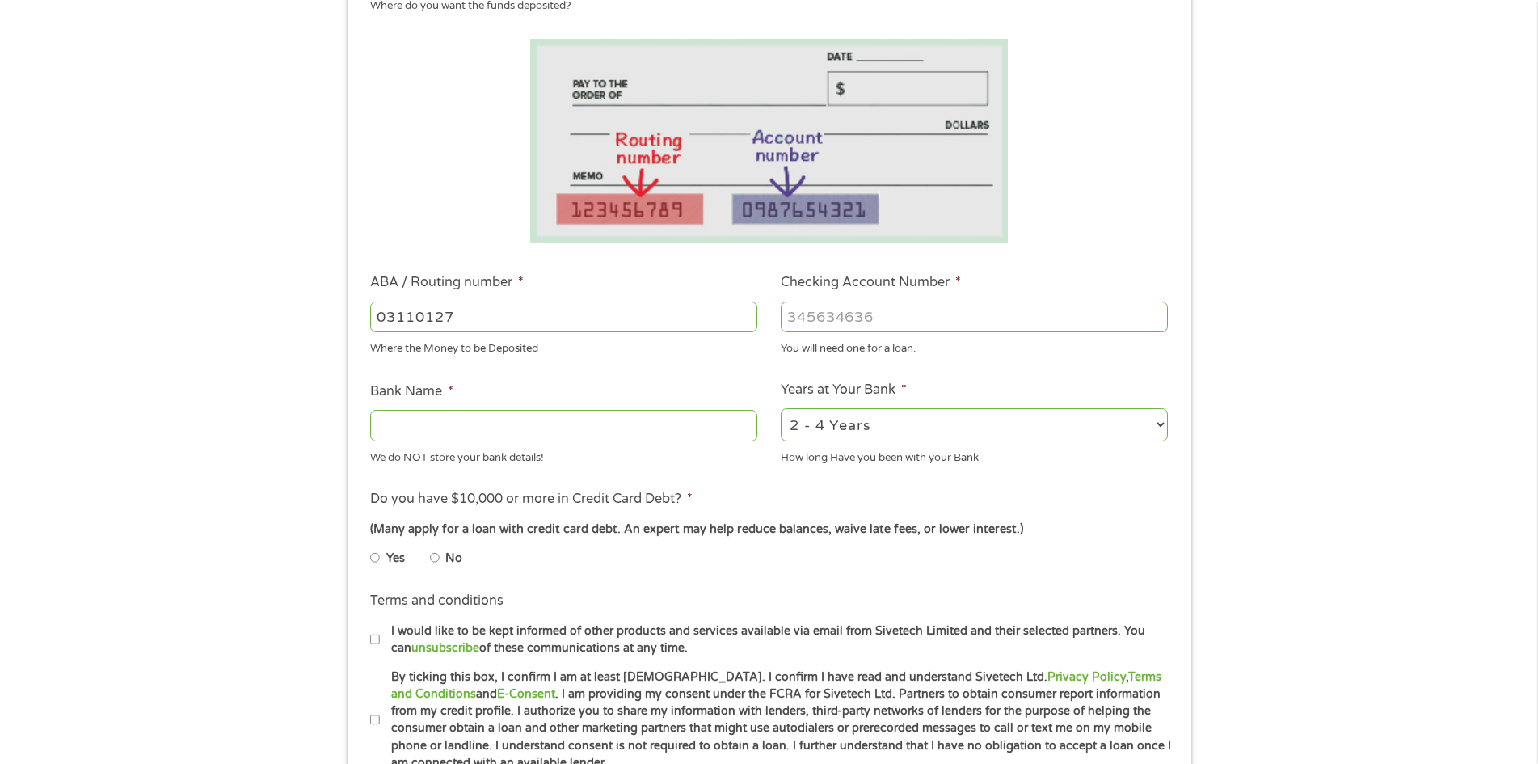 This screenshot has width=1538, height=764. Describe the element at coordinates (447, 282) in the screenshot. I see `label: ABA / Routing number` at that location.